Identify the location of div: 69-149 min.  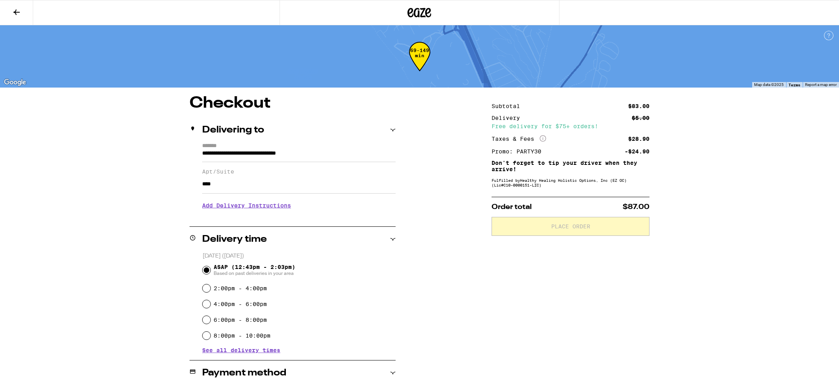
(420, 62).